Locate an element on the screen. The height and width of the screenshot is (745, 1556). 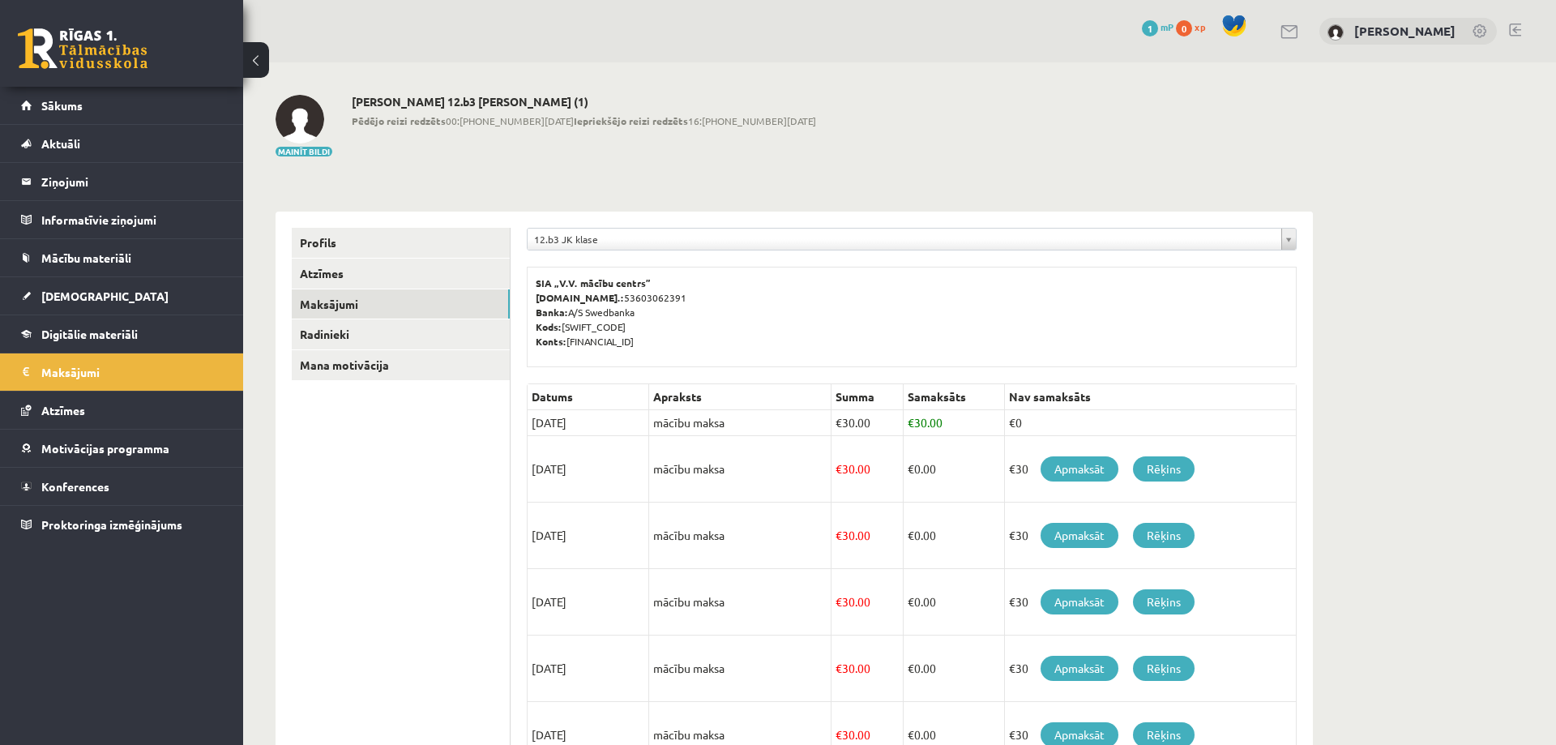
a: Digitālie materiāli is located at coordinates (122, 334).